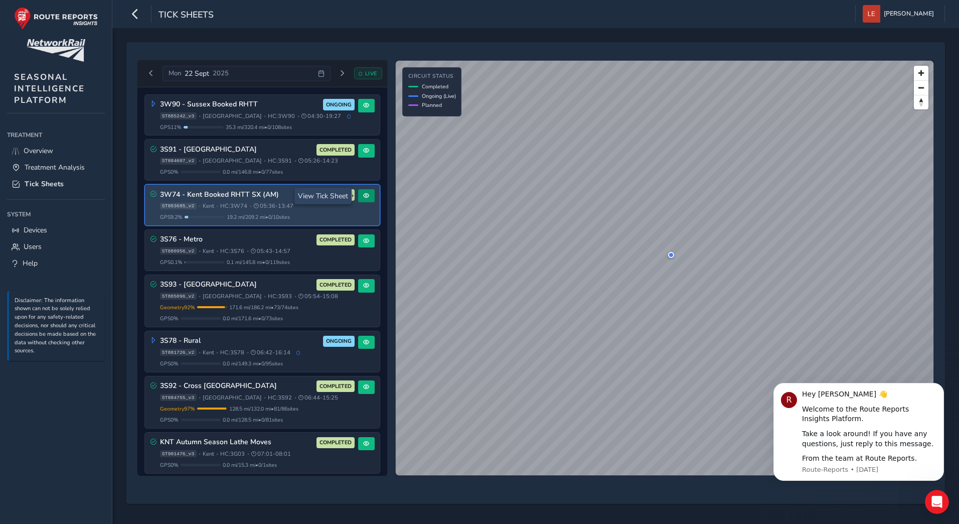 The image size is (959, 524). Describe the element at coordinates (111, 85) in the screenshot. I see `div: From the team at Route Reports.` at that location.